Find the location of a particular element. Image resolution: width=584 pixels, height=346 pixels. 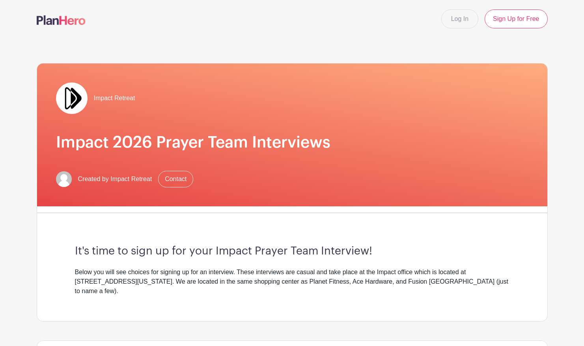

img: logo-507f7623f17ff9eddc593b1ce0a138ce2505c220e1c5a4e2b4648c50719b7d32.svg is located at coordinates (61, 20).